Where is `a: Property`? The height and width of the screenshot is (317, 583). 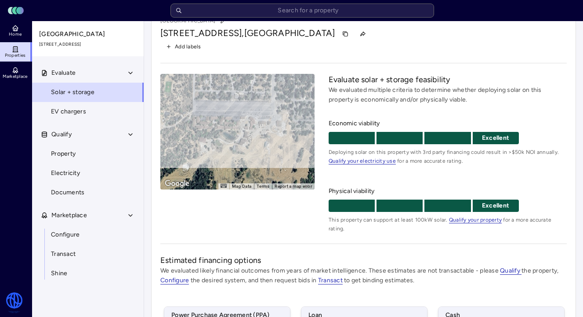 a: Property is located at coordinates (88, 154).